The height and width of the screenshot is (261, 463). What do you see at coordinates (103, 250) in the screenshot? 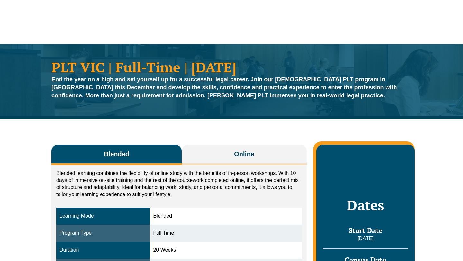
I see `div: Duration` at bounding box center [103, 250].